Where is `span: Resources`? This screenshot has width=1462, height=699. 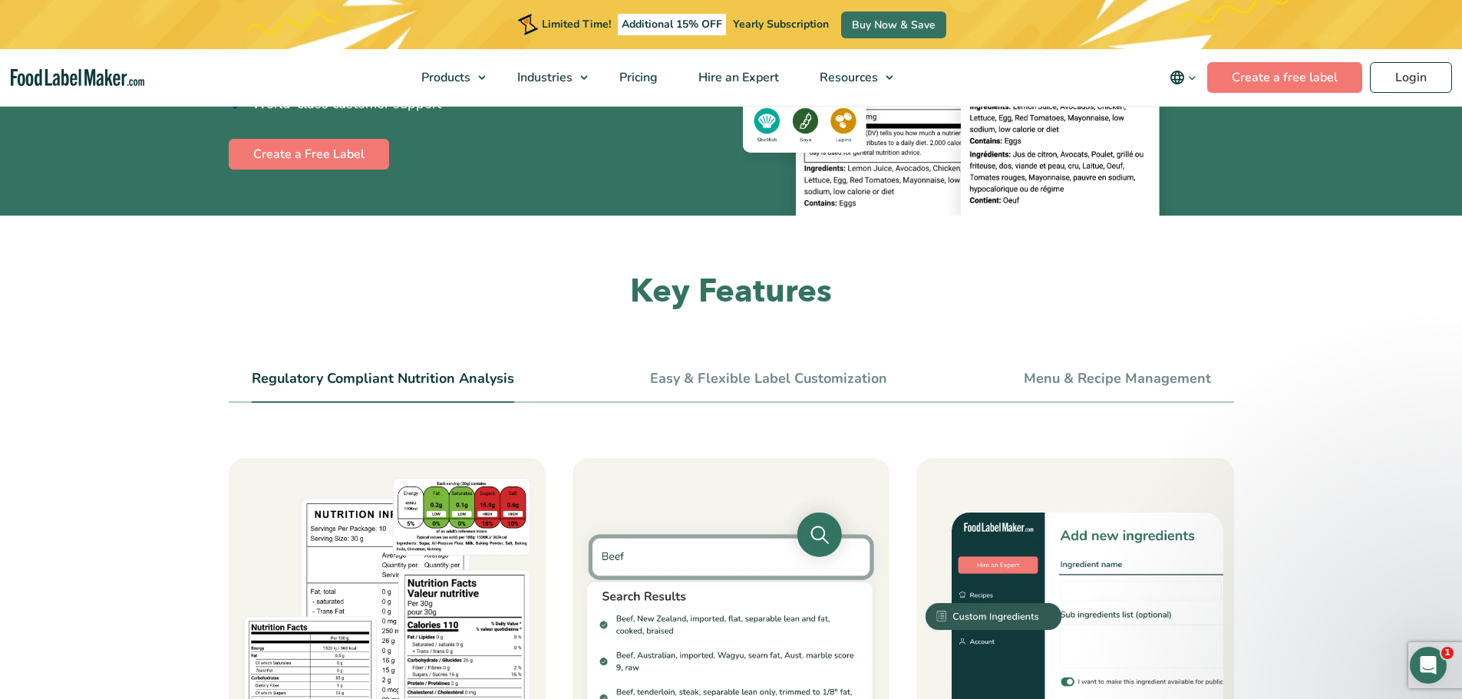 span: Resources is located at coordinates (847, 77).